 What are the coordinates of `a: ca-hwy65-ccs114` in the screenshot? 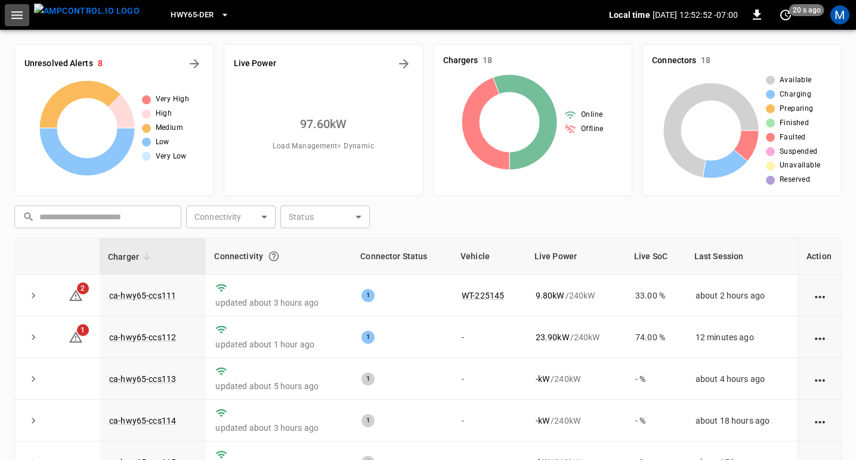 It's located at (143, 421).